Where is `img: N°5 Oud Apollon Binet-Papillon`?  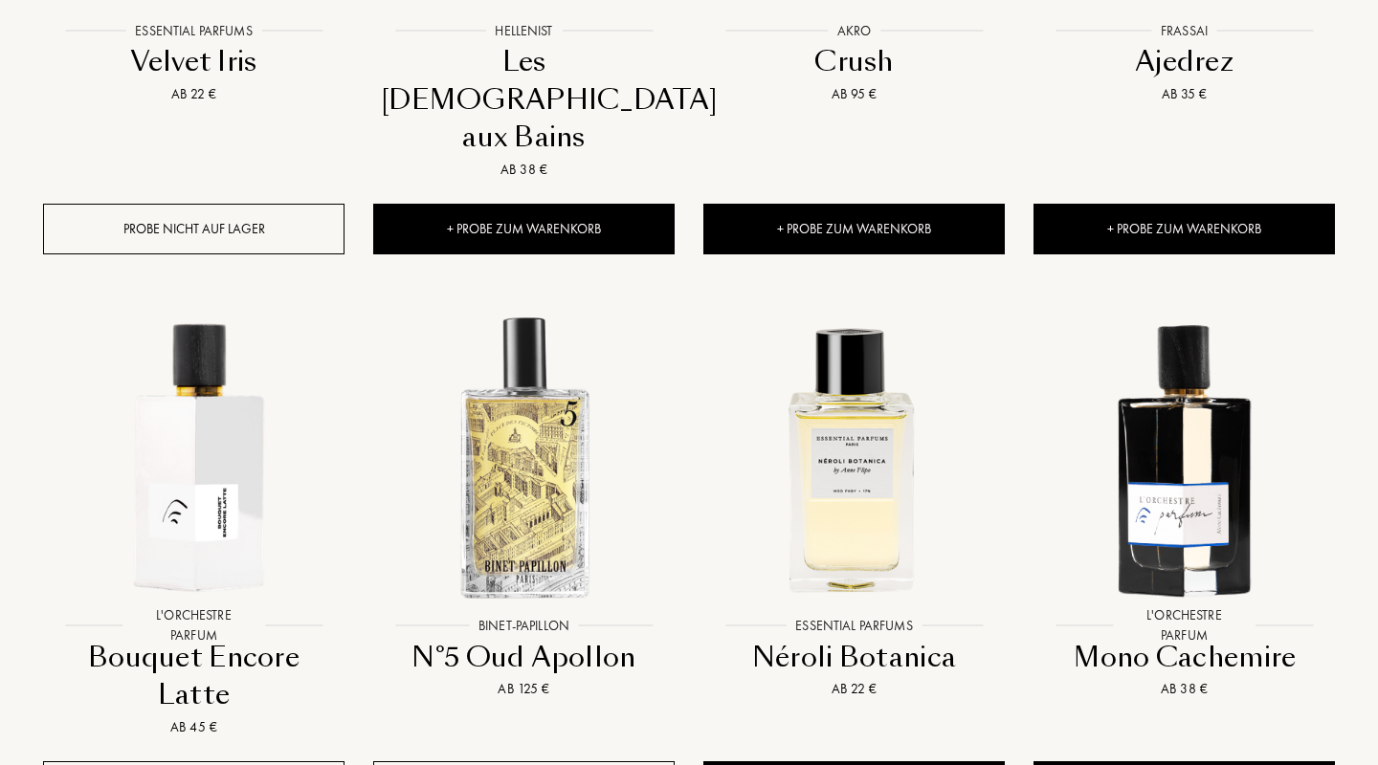 img: N°5 Oud Apollon Binet-Papillon is located at coordinates (523, 457).